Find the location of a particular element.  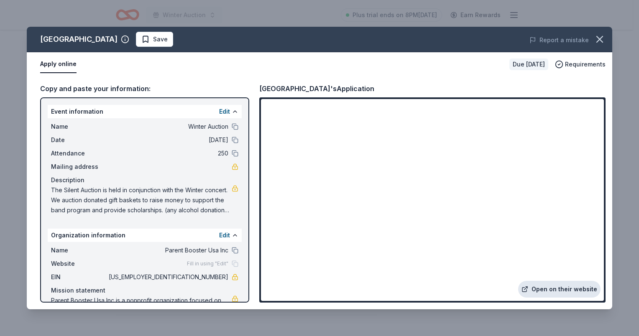

span: Winter Auction is located at coordinates (168, 127).